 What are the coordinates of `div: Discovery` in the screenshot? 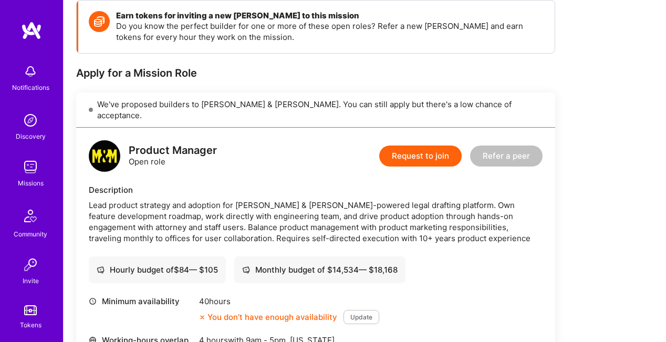 It's located at (30, 136).